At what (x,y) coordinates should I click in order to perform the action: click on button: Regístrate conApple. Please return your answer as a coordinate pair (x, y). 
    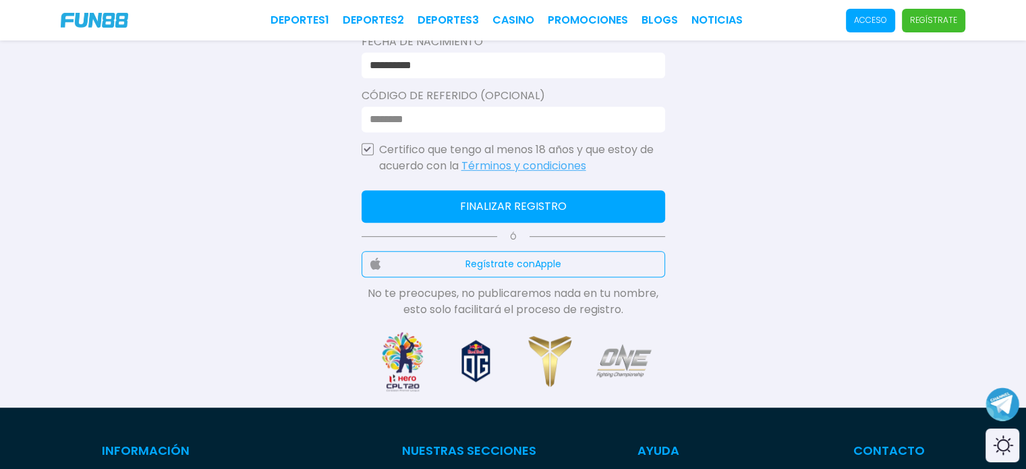
    Looking at the image, I should click on (513, 264).